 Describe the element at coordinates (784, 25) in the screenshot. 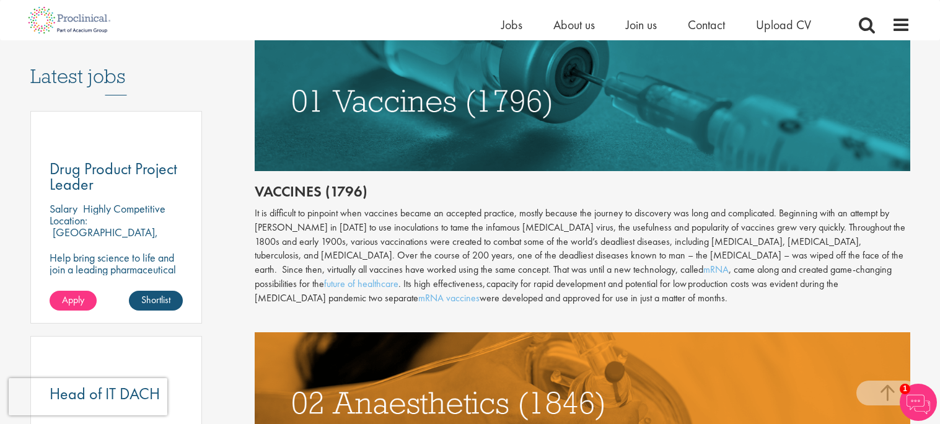

I see `a: Upload CV` at that location.